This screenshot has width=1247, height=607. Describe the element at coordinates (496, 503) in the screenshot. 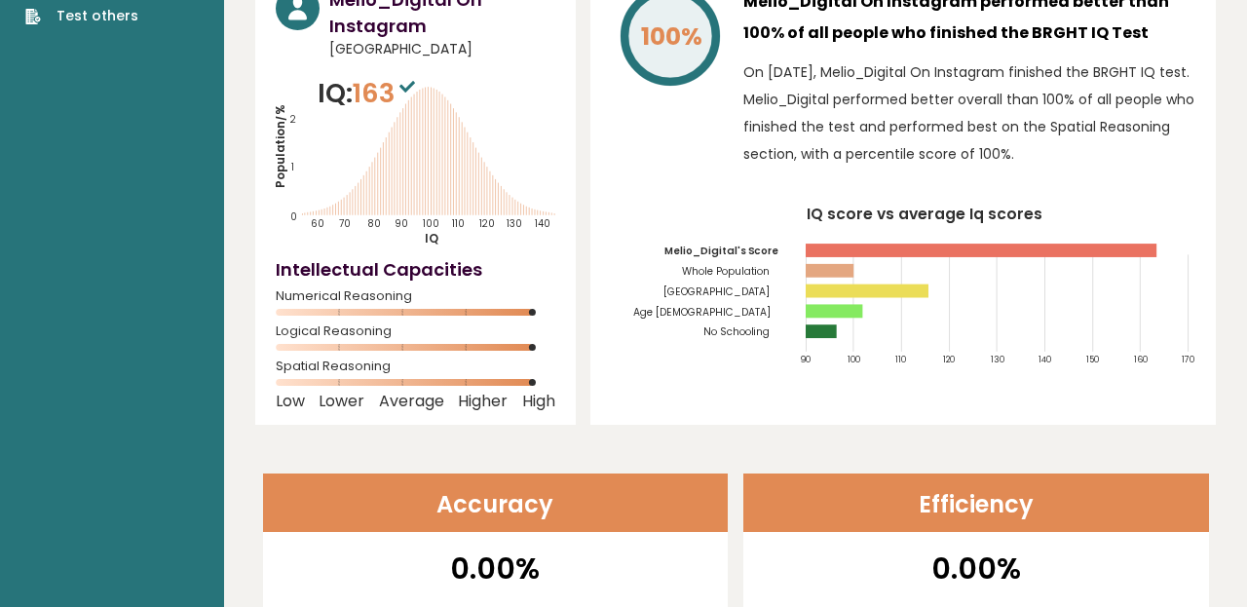

I see `header: Accuracy` at that location.